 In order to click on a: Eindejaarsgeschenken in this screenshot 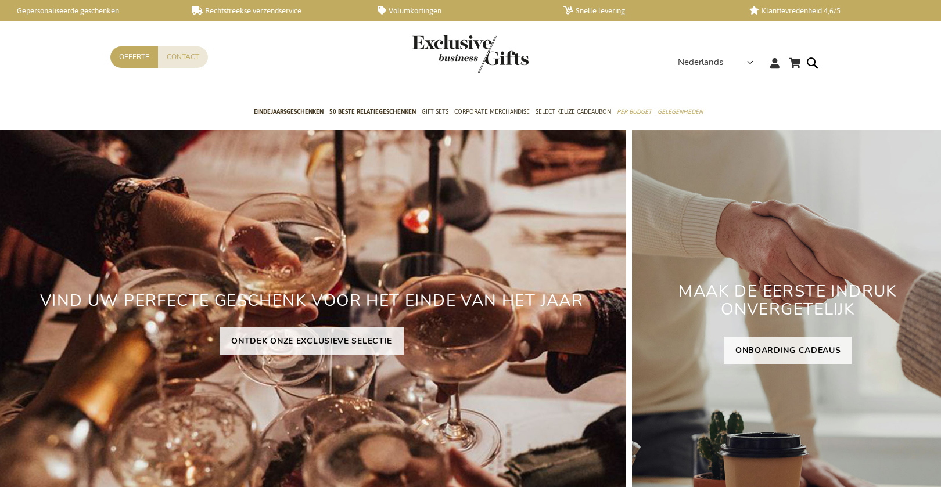, I will do `click(289, 113)`.